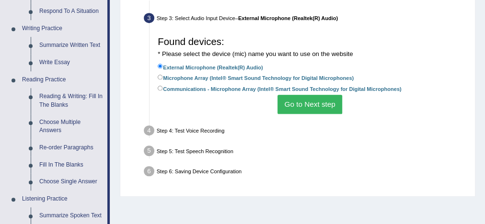 The height and width of the screenshot is (224, 485). I want to click on small: * Please select the device (mic) name you want to use on the website, so click(255, 54).